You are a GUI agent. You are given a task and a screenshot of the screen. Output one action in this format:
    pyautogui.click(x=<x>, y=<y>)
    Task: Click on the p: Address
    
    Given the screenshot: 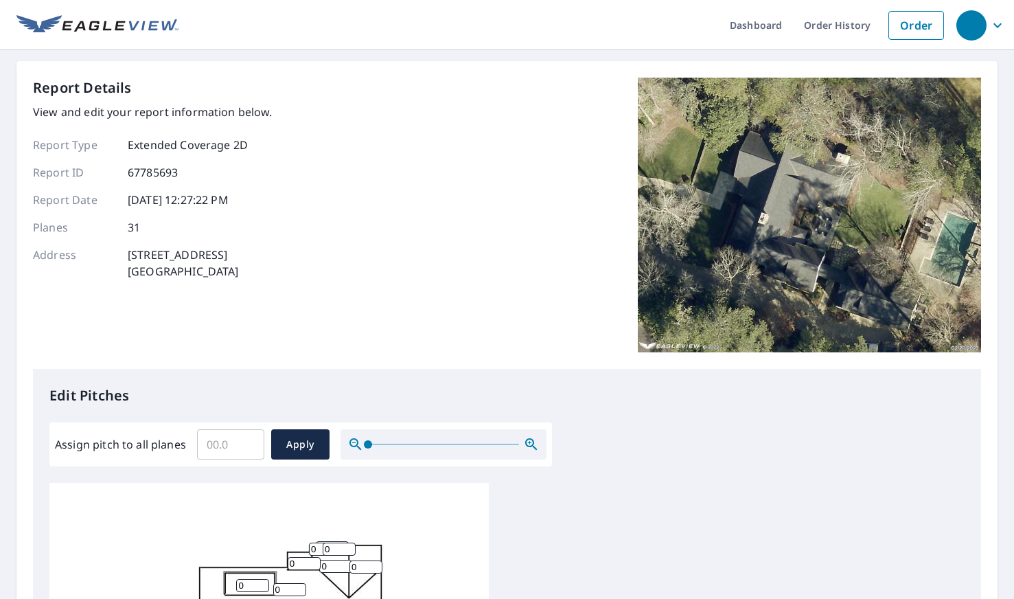 What is the action you would take?
    pyautogui.click(x=74, y=263)
    